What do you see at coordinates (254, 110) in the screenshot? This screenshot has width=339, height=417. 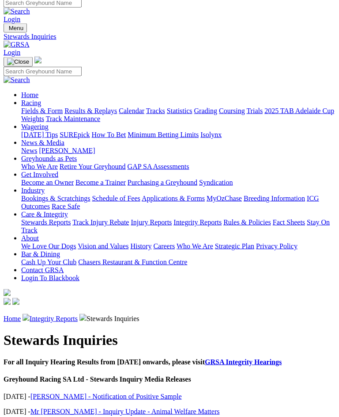 I see `a: Trials` at bounding box center [254, 110].